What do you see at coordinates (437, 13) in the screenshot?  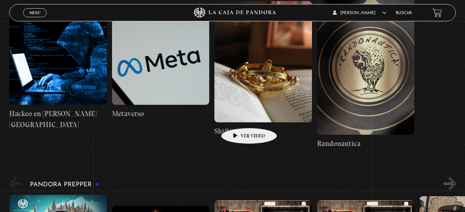 I see `a: View your shopping cart` at bounding box center [437, 13].